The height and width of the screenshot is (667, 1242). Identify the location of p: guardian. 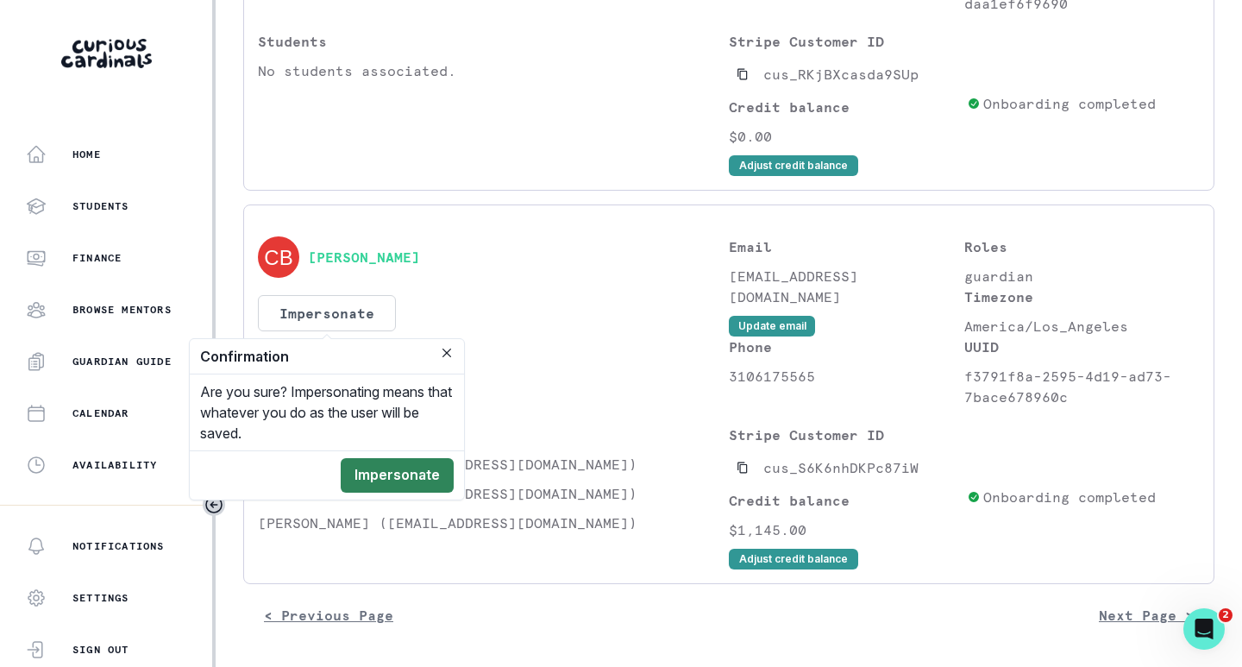
(1082, 276).